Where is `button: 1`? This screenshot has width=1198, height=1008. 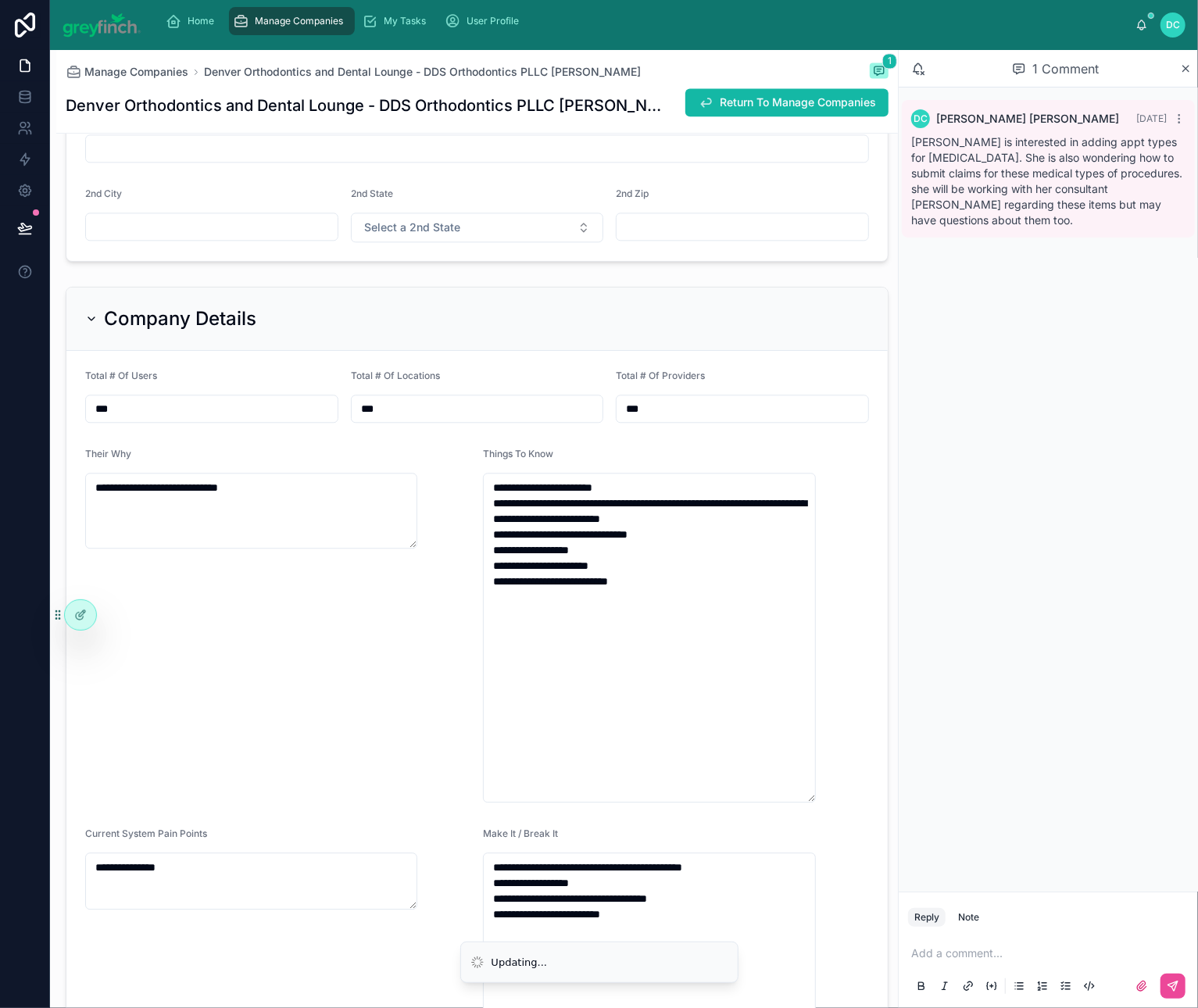 button: 1 is located at coordinates (879, 72).